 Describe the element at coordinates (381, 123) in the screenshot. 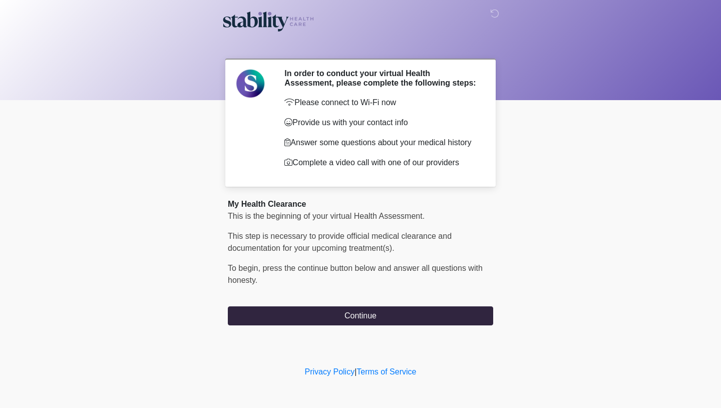

I see `p: Provide us with your contact info` at that location.